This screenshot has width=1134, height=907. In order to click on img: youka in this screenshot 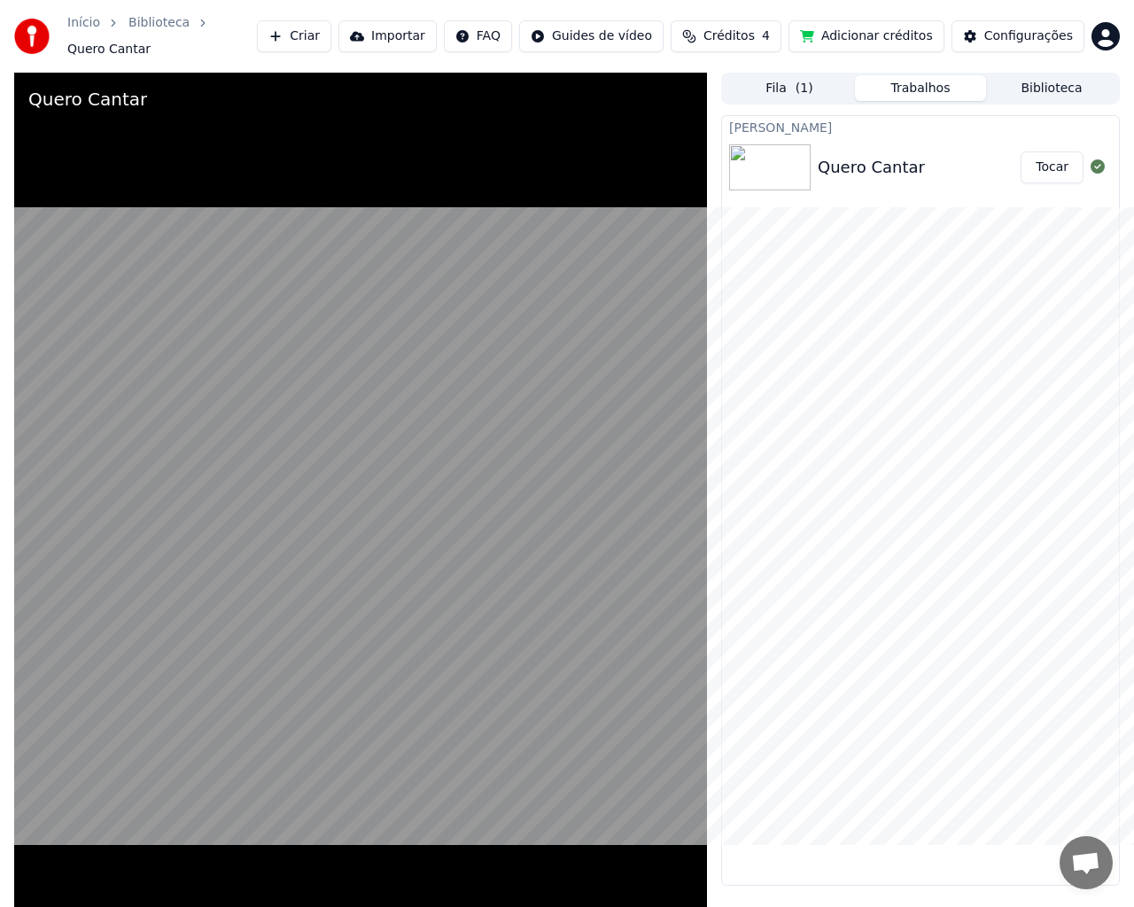, I will do `click(32, 36)`.